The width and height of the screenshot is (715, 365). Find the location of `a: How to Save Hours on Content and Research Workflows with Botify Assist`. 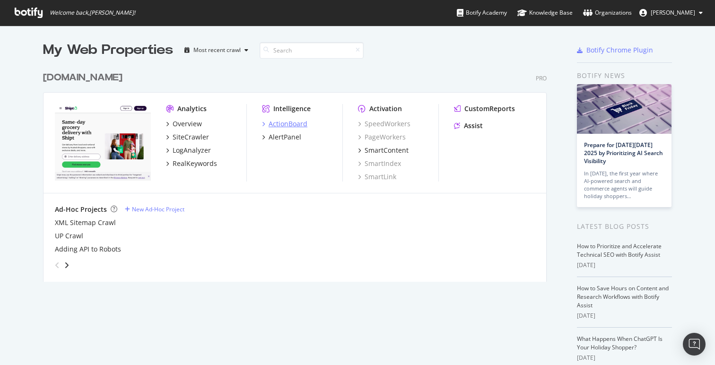

a: How to Save Hours on Content and Research Workflows with Botify Assist is located at coordinates (623, 296).